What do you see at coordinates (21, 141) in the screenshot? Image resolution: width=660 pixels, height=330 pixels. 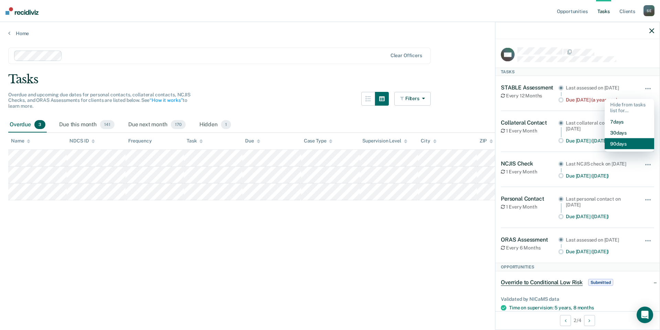 I see `div: Name` at bounding box center [21, 141].